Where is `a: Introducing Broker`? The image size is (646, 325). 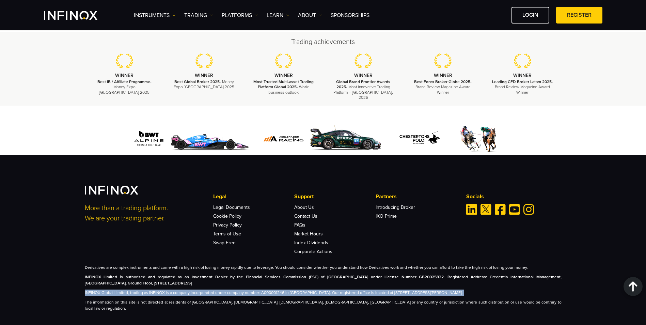 a: Introducing Broker is located at coordinates (395, 207).